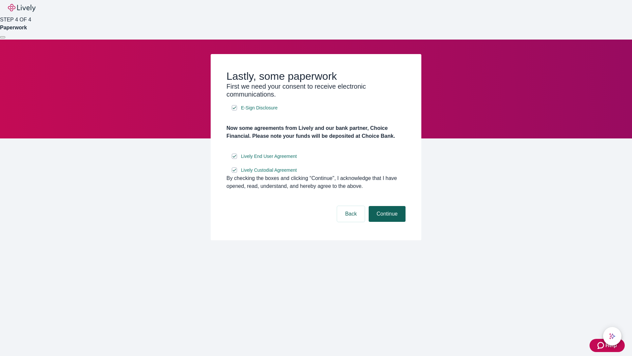  Describe the element at coordinates (269, 170) in the screenshot. I see `span: Lively Custodial Agreement` at that location.